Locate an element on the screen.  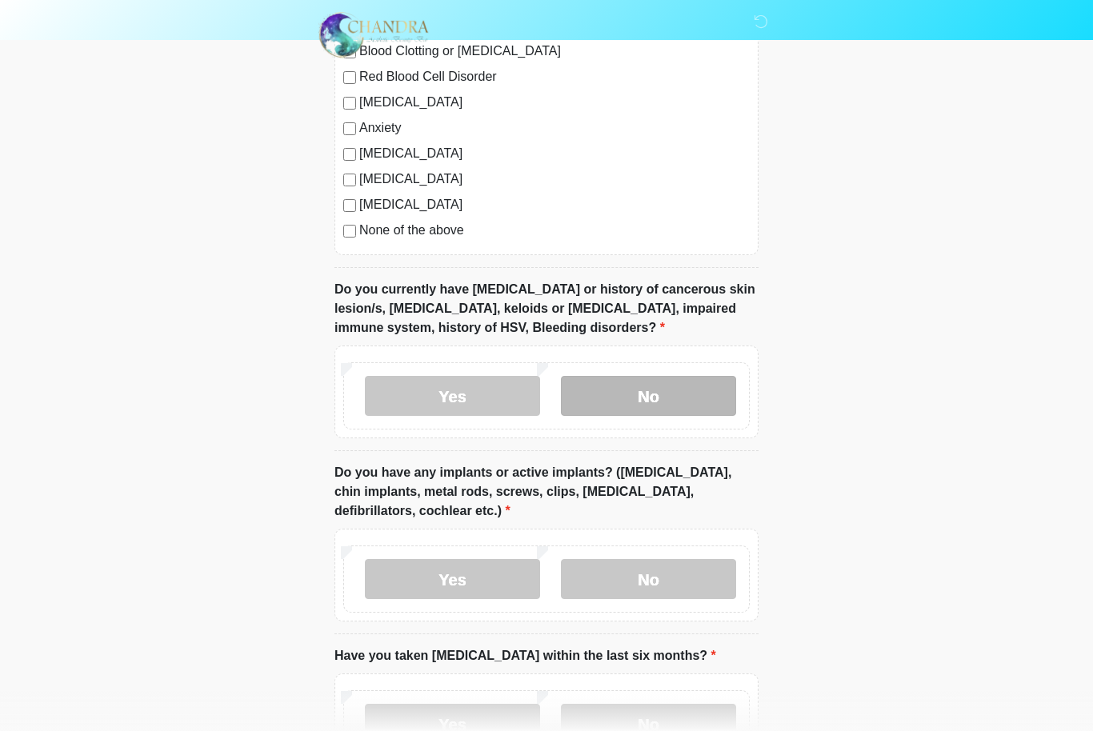
label: Anxiety is located at coordinates (554, 128).